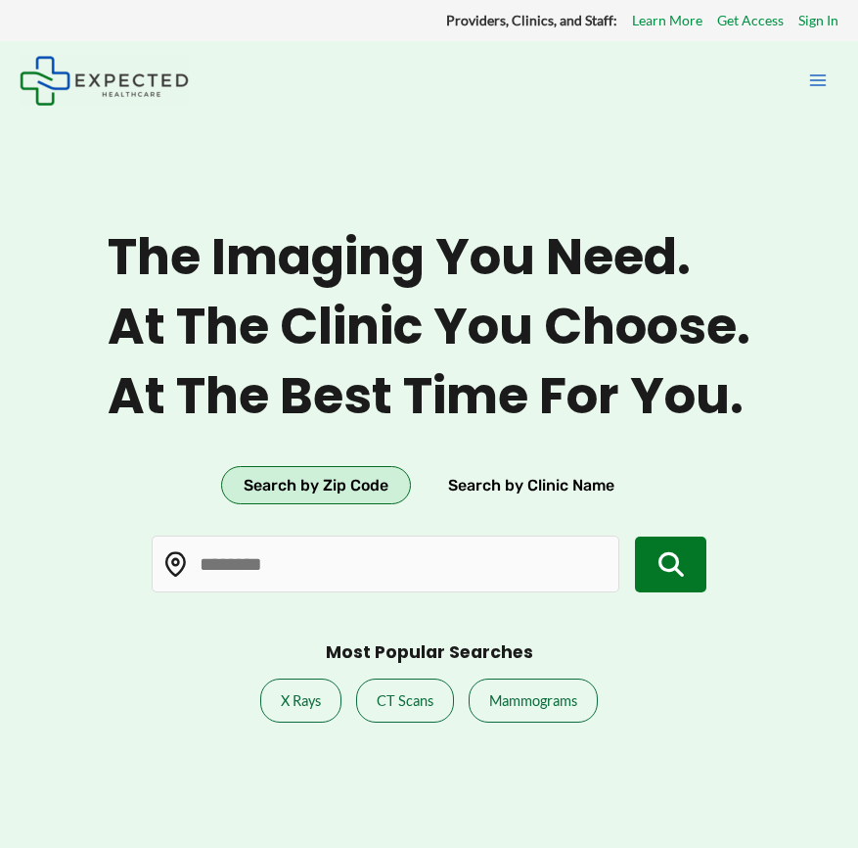 The height and width of the screenshot is (848, 858). Describe the element at coordinates (818, 80) in the screenshot. I see `button: Main menu toggle` at that location.